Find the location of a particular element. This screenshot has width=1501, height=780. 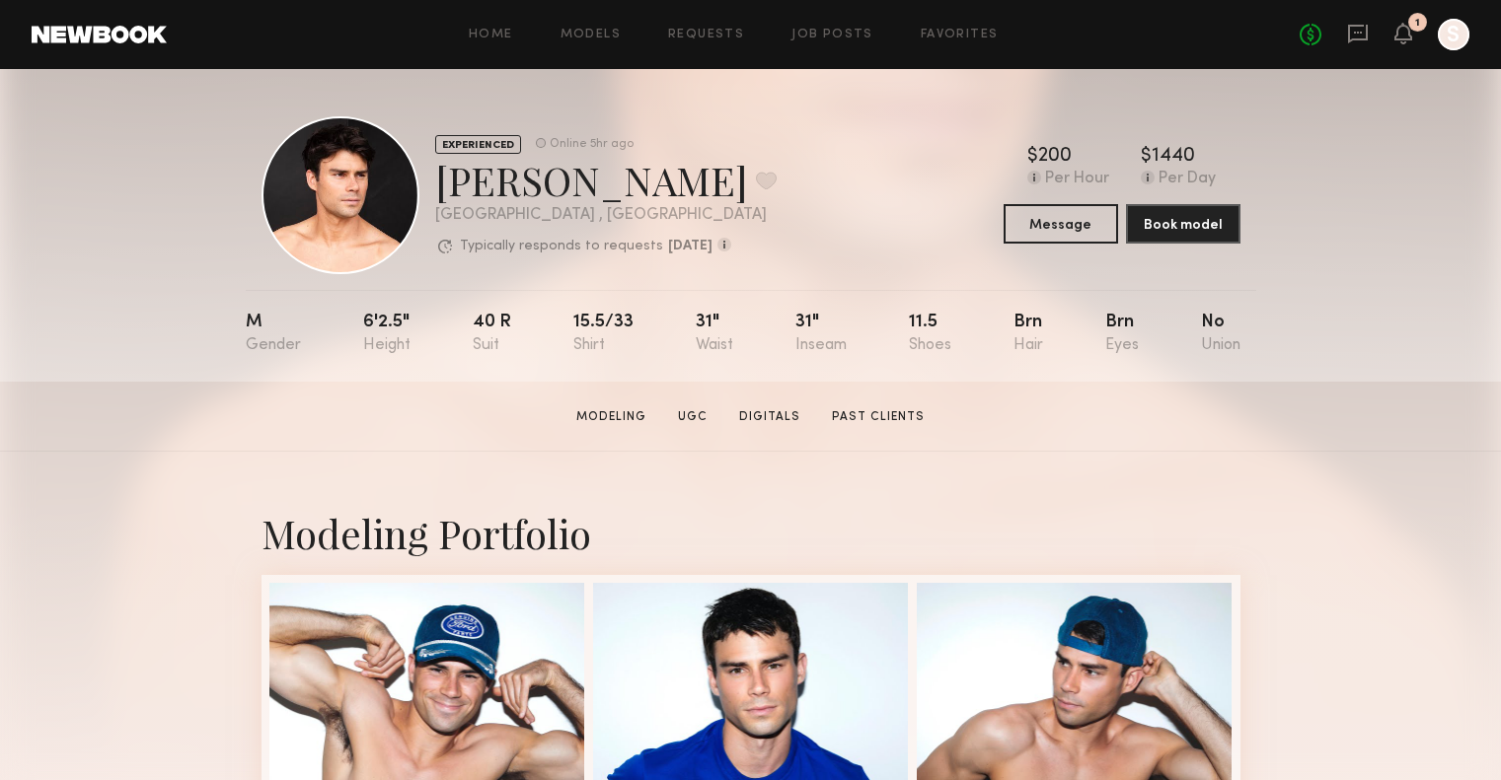

div: No is located at coordinates (1220, 333).